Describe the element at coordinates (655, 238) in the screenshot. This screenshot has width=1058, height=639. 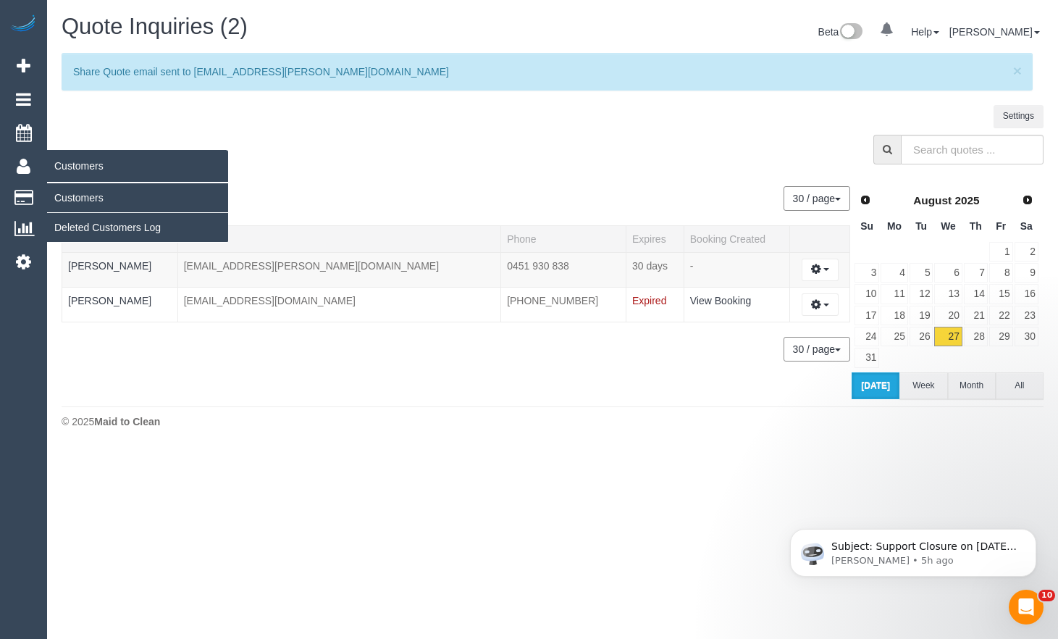
I see `th: Expires` at that location.